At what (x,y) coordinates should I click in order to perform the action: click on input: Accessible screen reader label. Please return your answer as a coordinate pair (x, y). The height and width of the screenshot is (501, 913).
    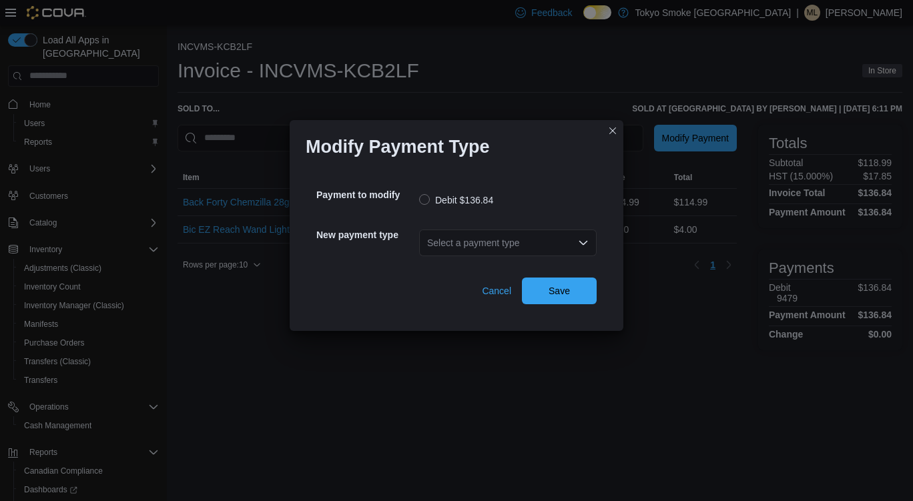
    Looking at the image, I should click on (428, 243).